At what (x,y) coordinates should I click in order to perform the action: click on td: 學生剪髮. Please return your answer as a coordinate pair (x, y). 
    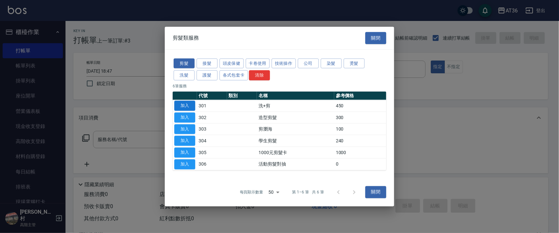
    Looking at the image, I should click on (296, 141).